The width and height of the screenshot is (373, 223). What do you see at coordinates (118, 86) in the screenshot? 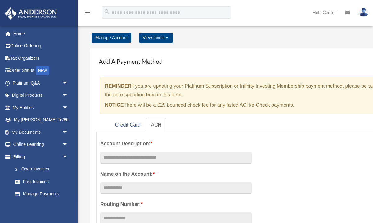
I see `strong: REMINDER` at bounding box center [118, 86].